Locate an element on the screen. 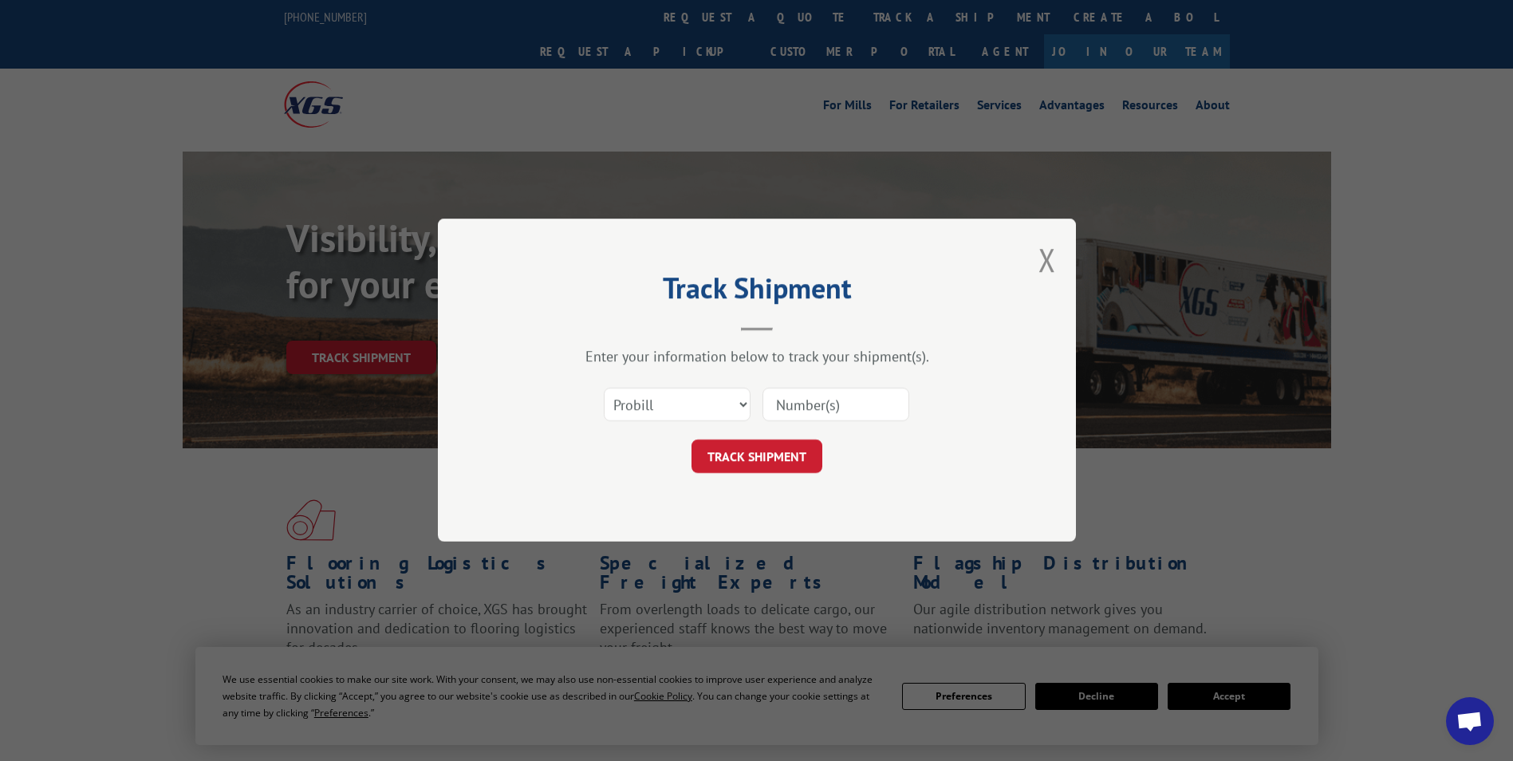 This screenshot has height=761, width=1513. h2: Track Shipment is located at coordinates (757, 292).